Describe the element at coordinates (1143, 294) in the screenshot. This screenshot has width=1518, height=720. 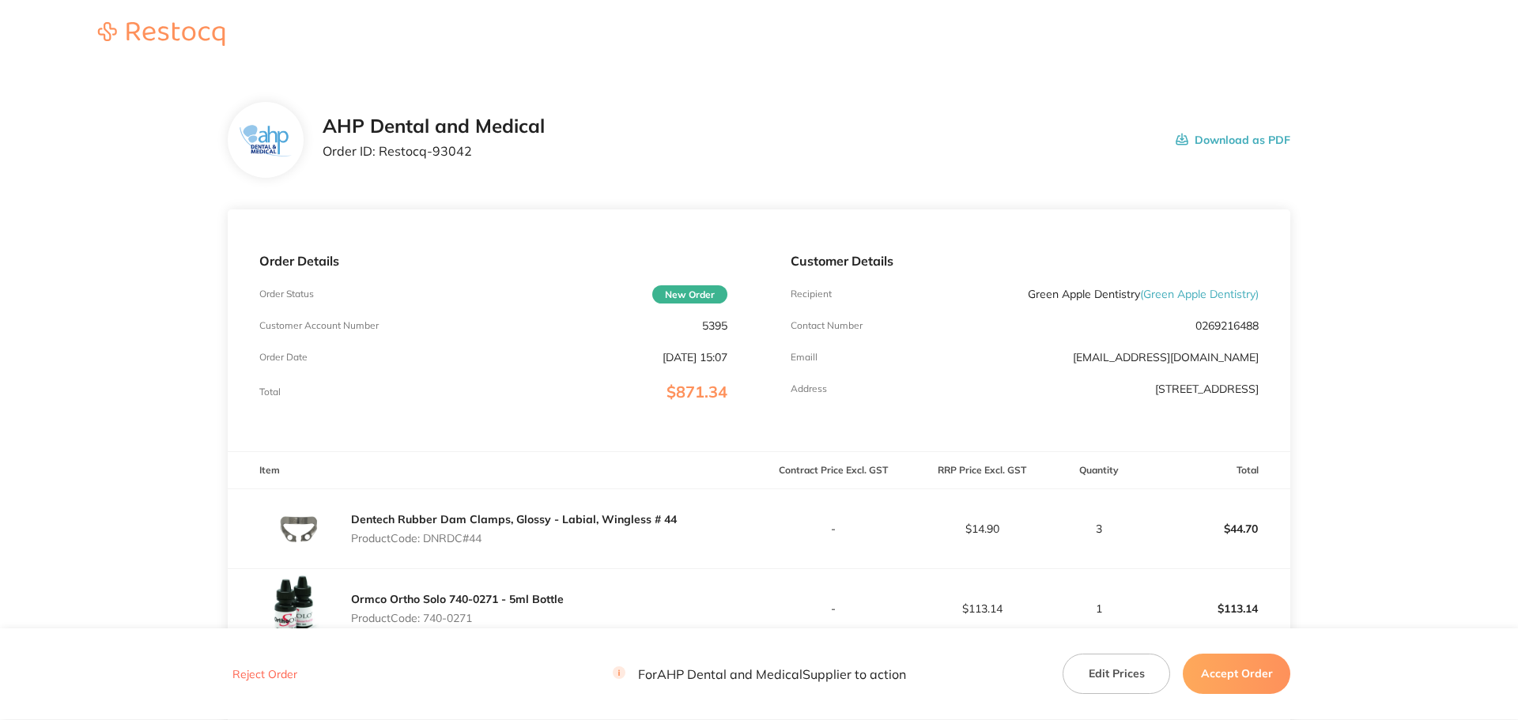
I see `p: Green Apple Dentistry` at that location.